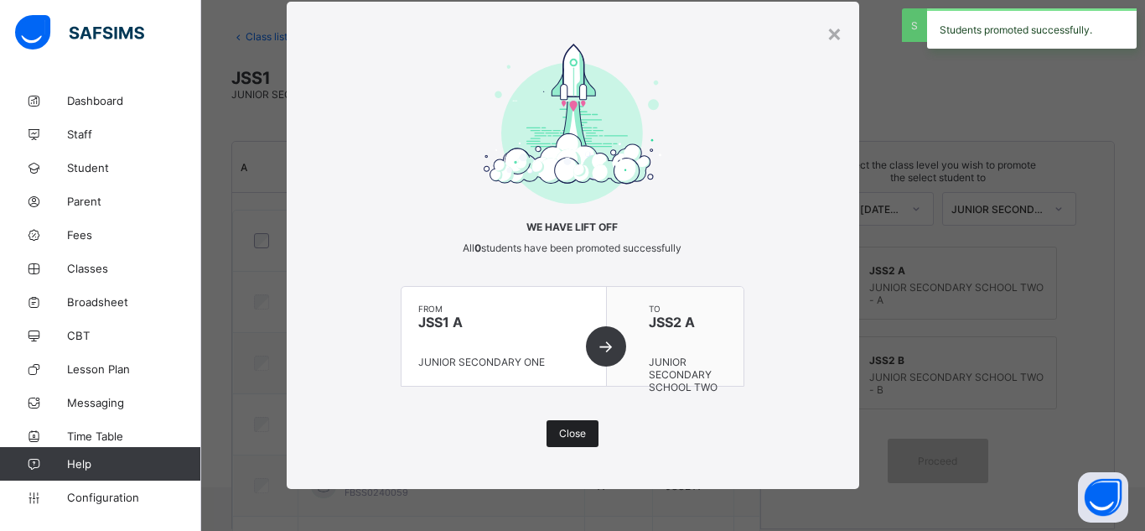 The width and height of the screenshot is (1145, 531). I want to click on span: Messaging, so click(134, 402).